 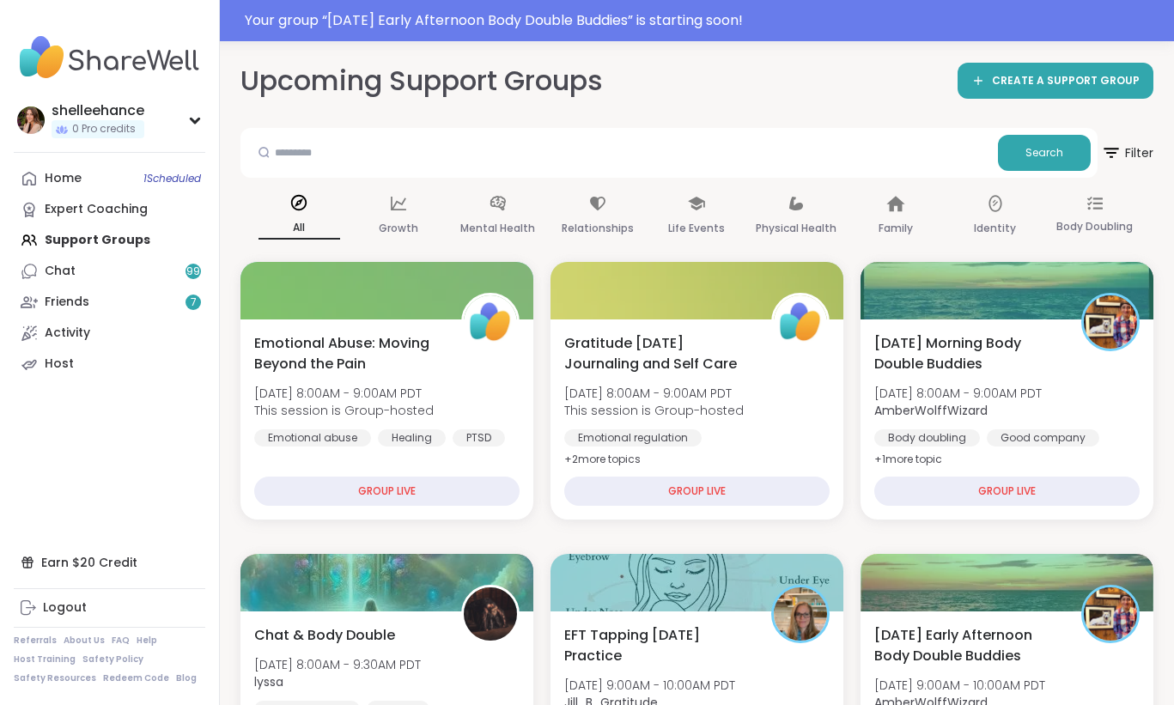 I want to click on p: Life Events, so click(x=696, y=228).